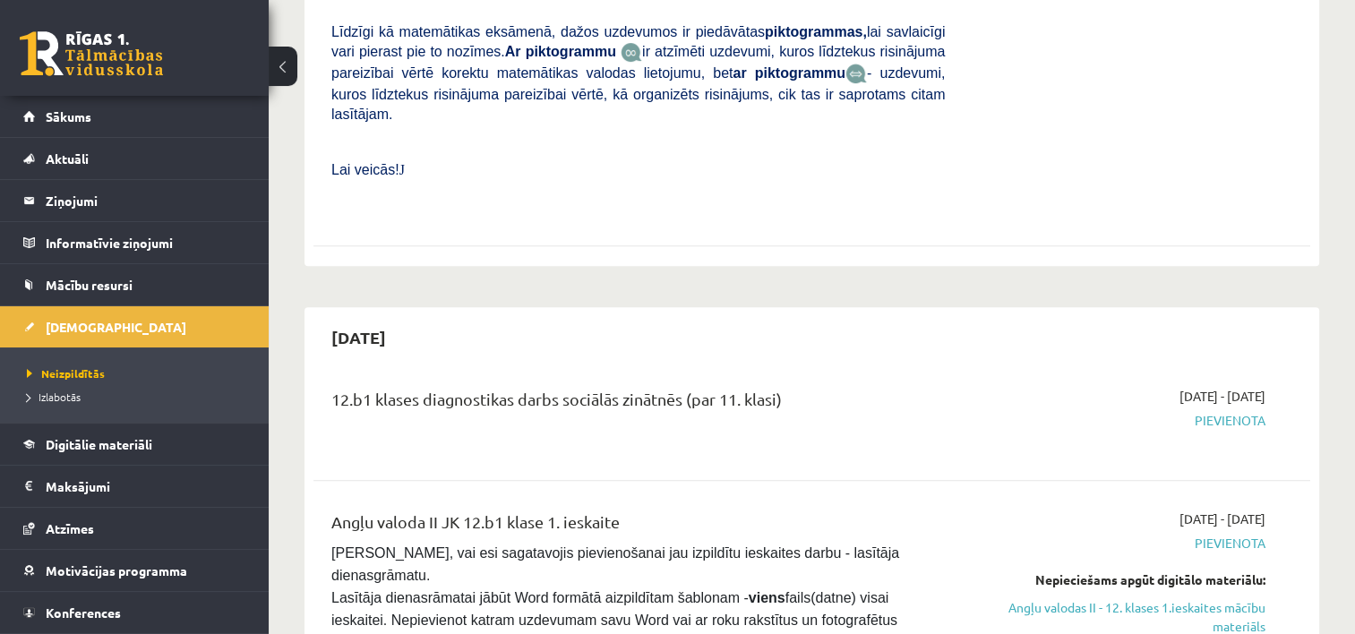 Image resolution: width=1355 pixels, height=634 pixels. Describe the element at coordinates (146, 486) in the screenshot. I see `legend: Maksājumi` at that location.